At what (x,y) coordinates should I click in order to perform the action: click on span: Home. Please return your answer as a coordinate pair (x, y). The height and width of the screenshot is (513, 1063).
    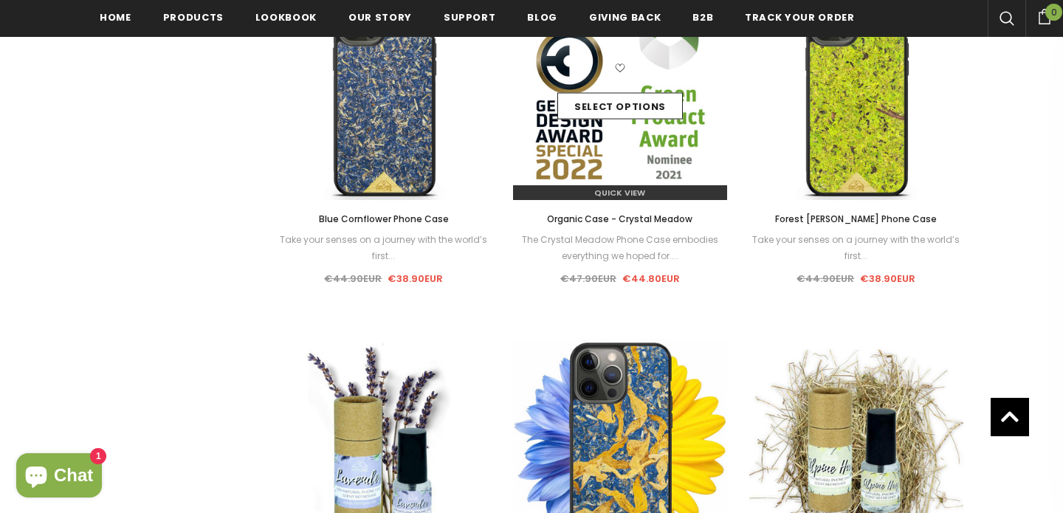
    Looking at the image, I should click on (115, 17).